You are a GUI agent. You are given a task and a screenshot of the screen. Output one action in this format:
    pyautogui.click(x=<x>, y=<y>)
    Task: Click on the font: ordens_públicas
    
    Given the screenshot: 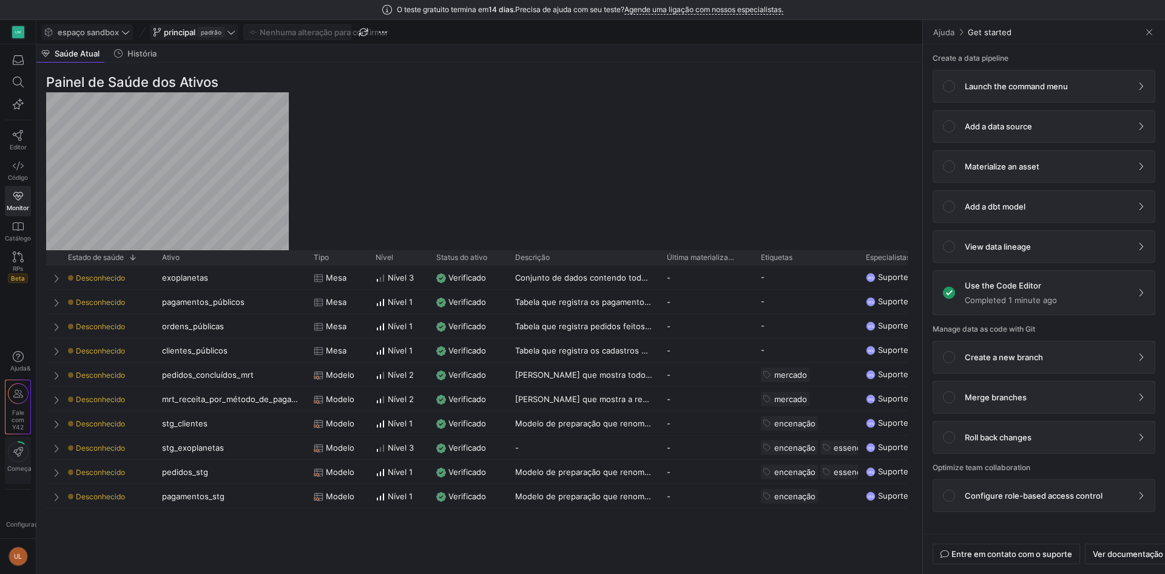 What is the action you would take?
    pyautogui.click(x=193, y=326)
    